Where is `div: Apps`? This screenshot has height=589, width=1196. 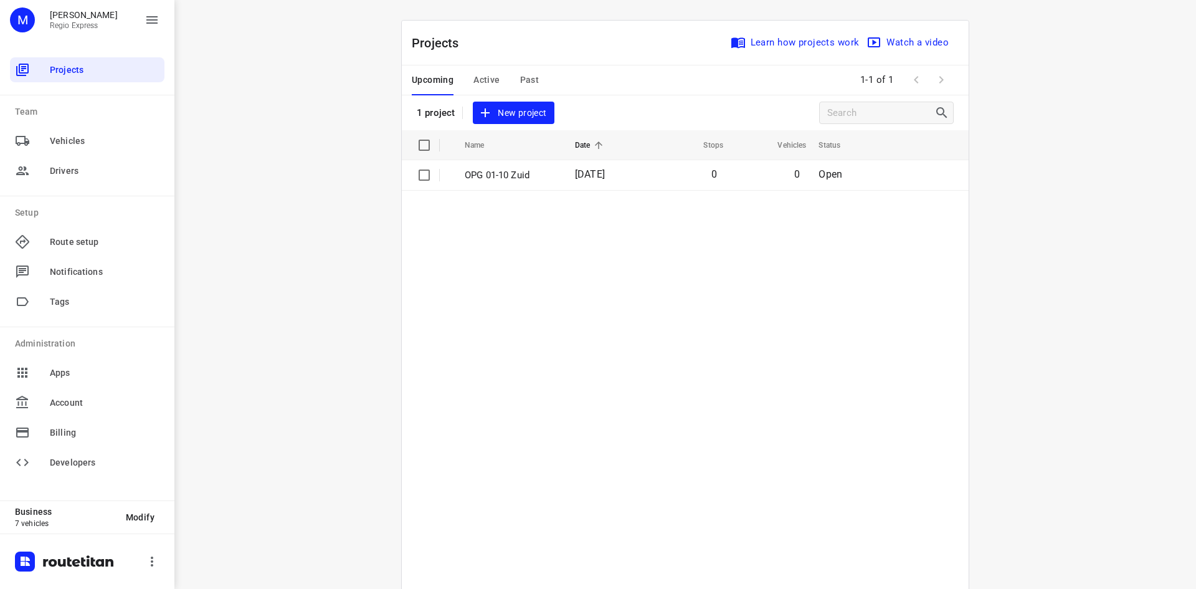 div: Apps is located at coordinates (87, 372).